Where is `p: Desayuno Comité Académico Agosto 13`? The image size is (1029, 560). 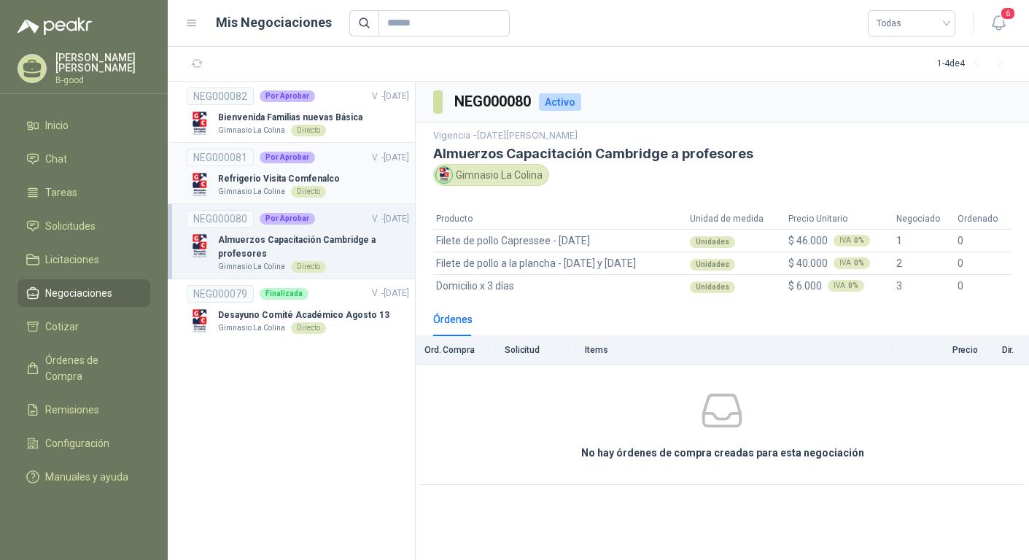
p: Desayuno Comité Académico Agosto 13 is located at coordinates (303, 315).